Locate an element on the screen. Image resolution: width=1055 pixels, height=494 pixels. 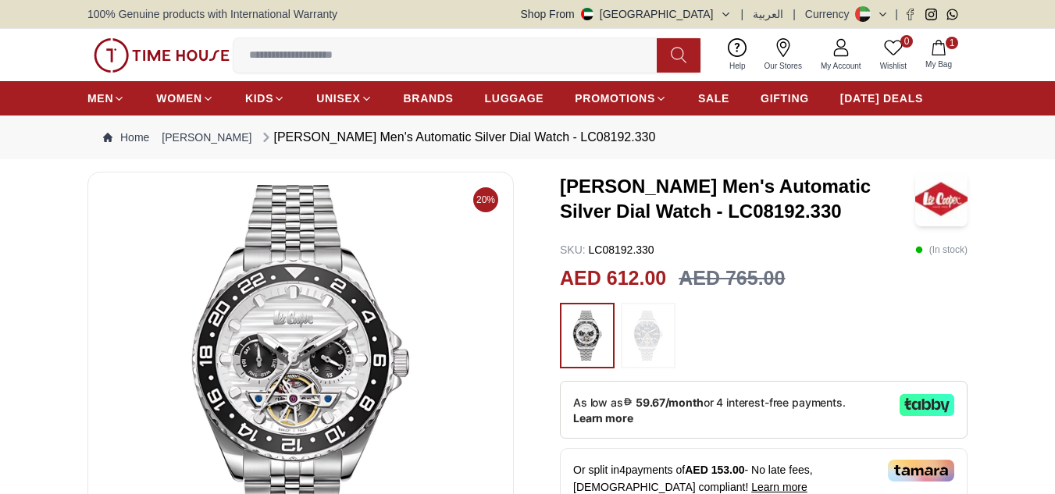
span: AED 153.00 is located at coordinates (715, 470).